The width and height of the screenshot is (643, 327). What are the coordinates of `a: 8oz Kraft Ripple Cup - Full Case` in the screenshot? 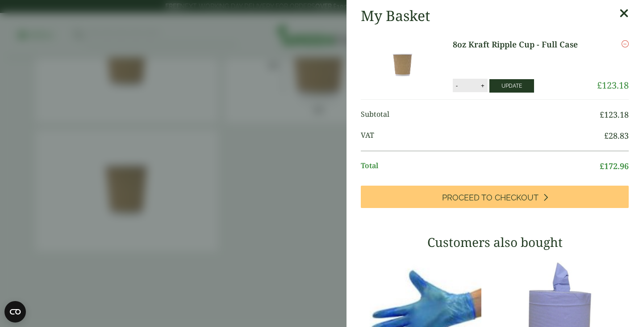 It's located at (520, 44).